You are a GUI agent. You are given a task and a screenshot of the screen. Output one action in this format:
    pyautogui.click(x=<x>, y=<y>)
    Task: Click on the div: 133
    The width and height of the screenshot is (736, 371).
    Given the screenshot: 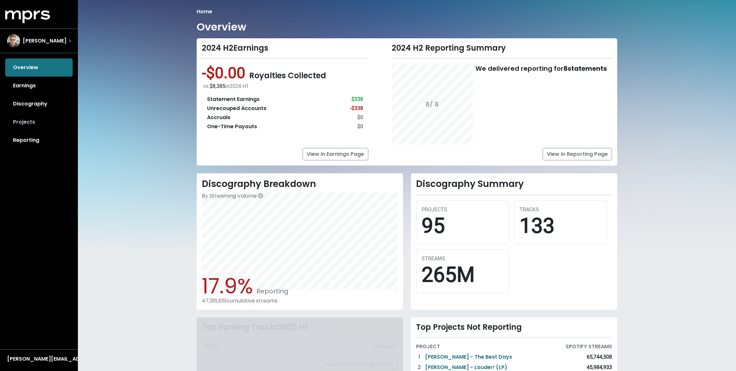 What is the action you would take?
    pyautogui.click(x=561, y=226)
    